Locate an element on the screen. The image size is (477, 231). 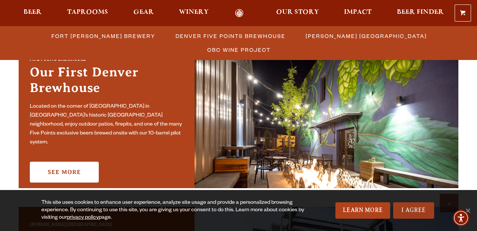
a: Winery is located at coordinates (194, 13).